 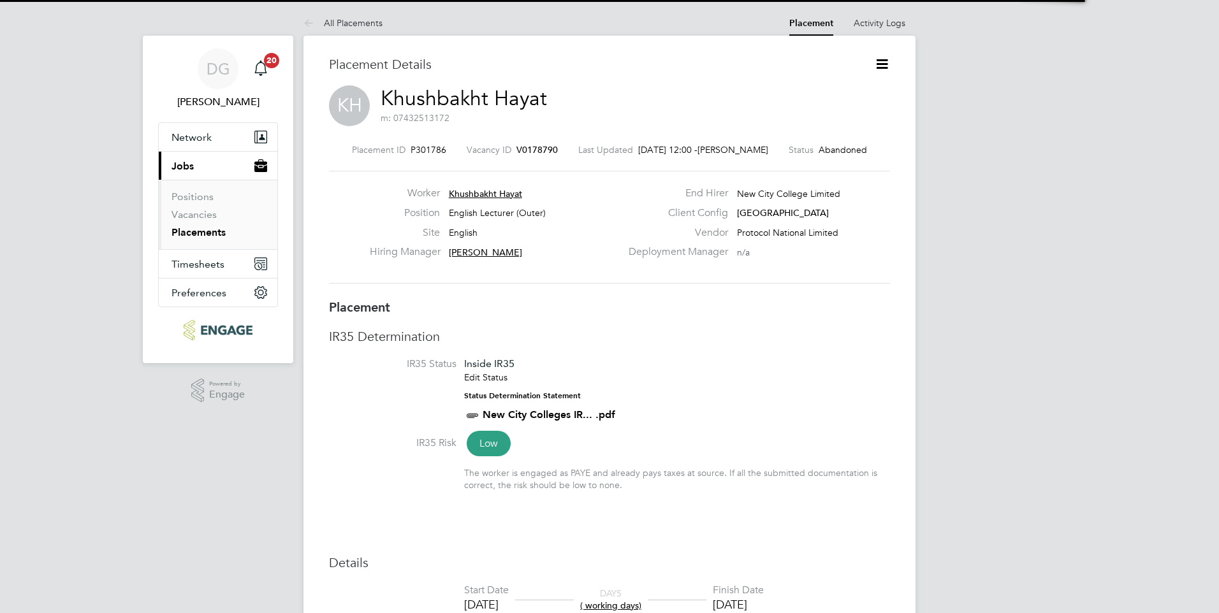 What do you see at coordinates (609, 563) in the screenshot?
I see `h3: Details` at bounding box center [609, 563].